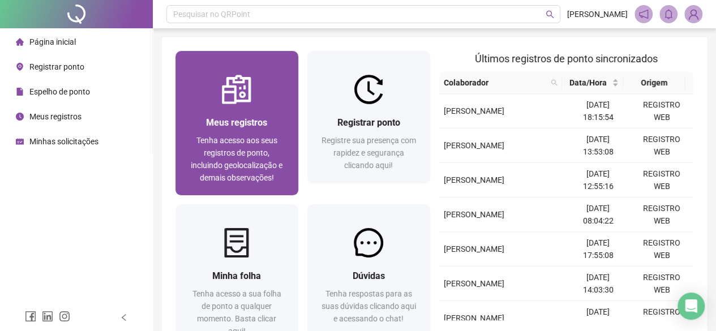 This screenshot has width=716, height=331. What do you see at coordinates (237, 123) in the screenshot?
I see `a: Meus registrosTenha acesso aos seus registros de ponto, incluindo geolocalização e demais observa...` at bounding box center [237, 123].